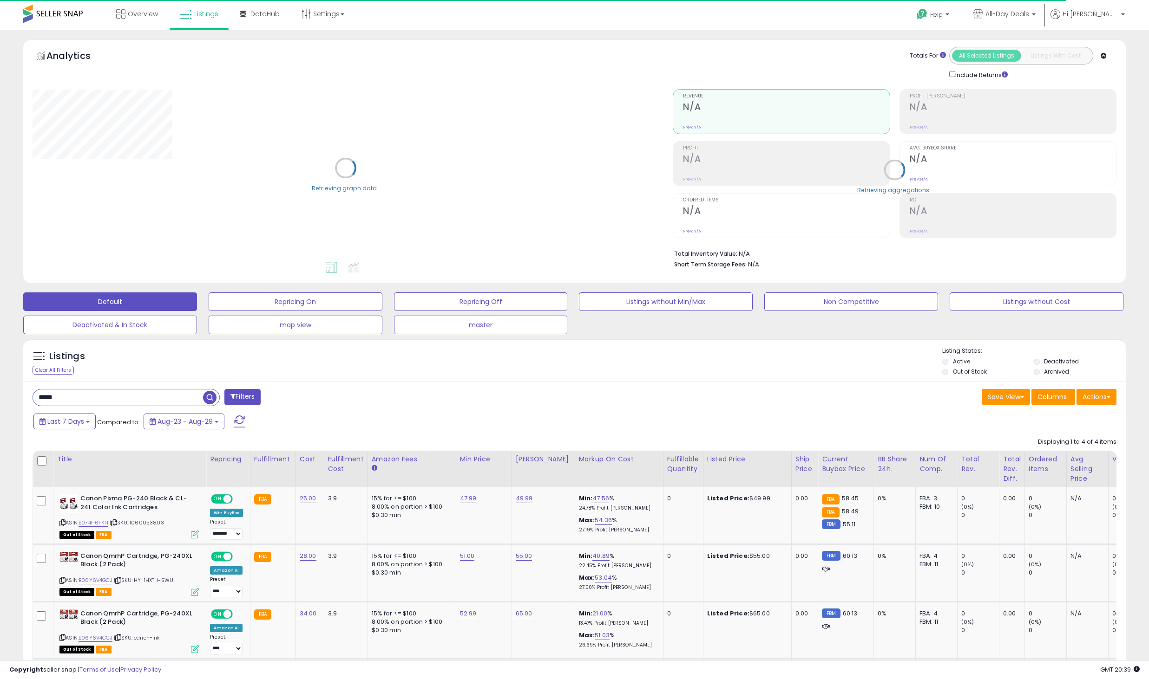 The width and height of the screenshot is (1149, 679). I want to click on div: Repricing, so click(228, 459).